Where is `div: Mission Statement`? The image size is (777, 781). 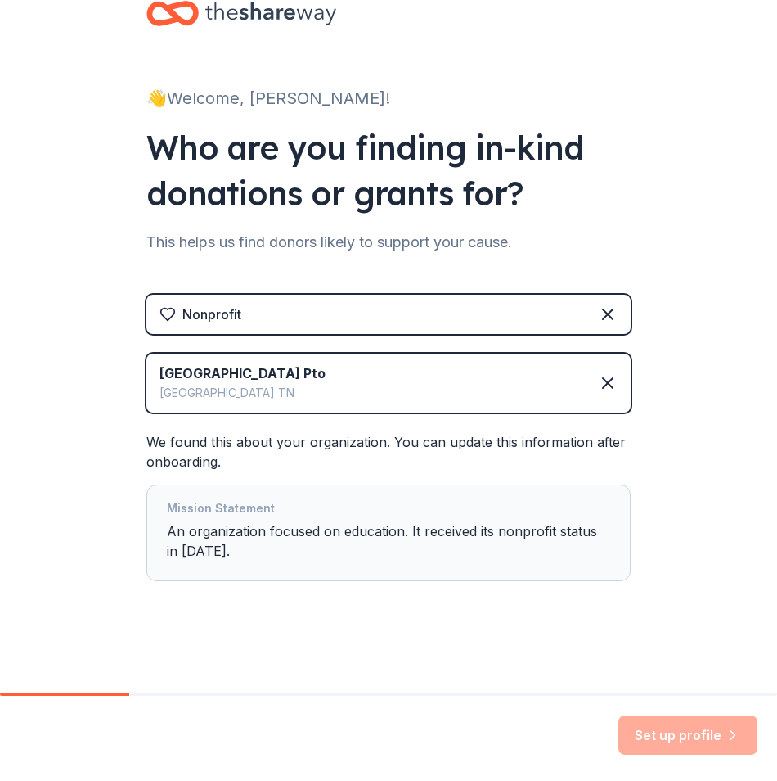
div: Mission Statement is located at coordinates (389, 510).